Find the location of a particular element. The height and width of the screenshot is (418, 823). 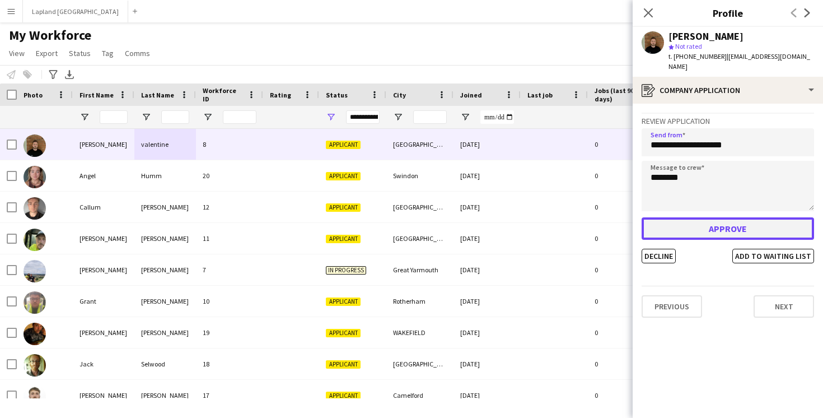

span: Tag is located at coordinates (107, 53).